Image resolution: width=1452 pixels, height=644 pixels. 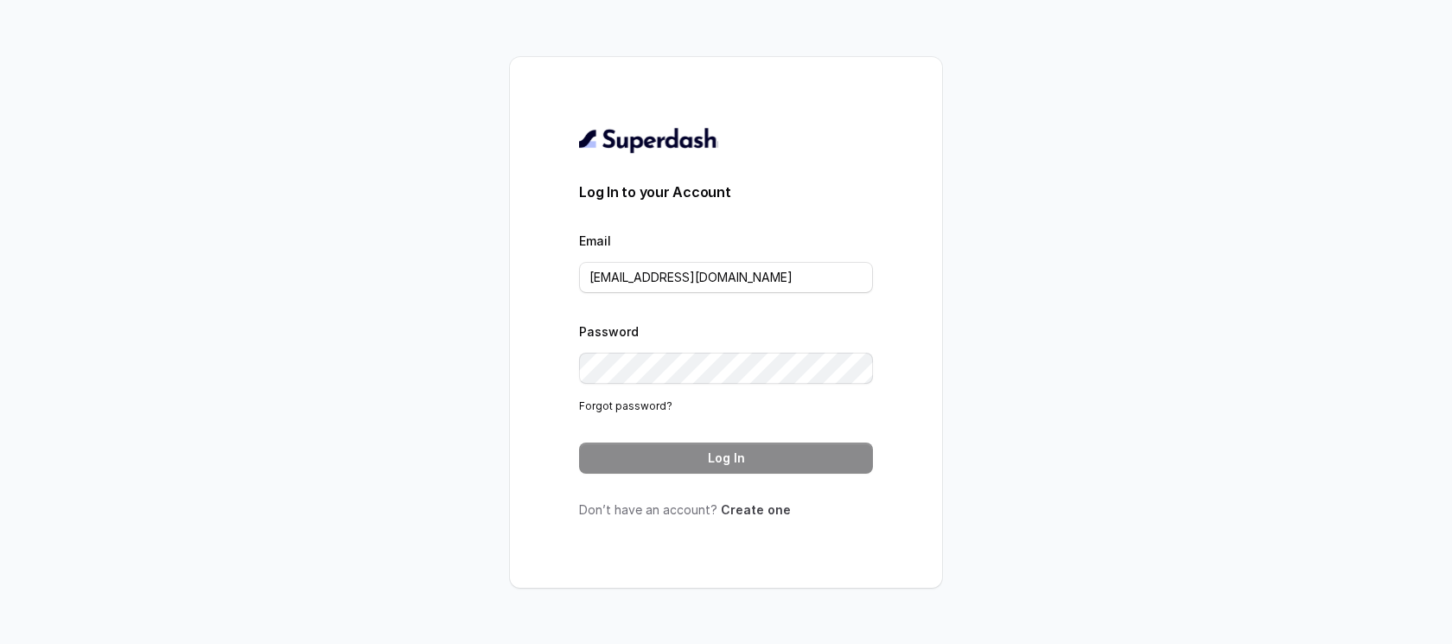 I want to click on a: Create one, so click(x=755, y=509).